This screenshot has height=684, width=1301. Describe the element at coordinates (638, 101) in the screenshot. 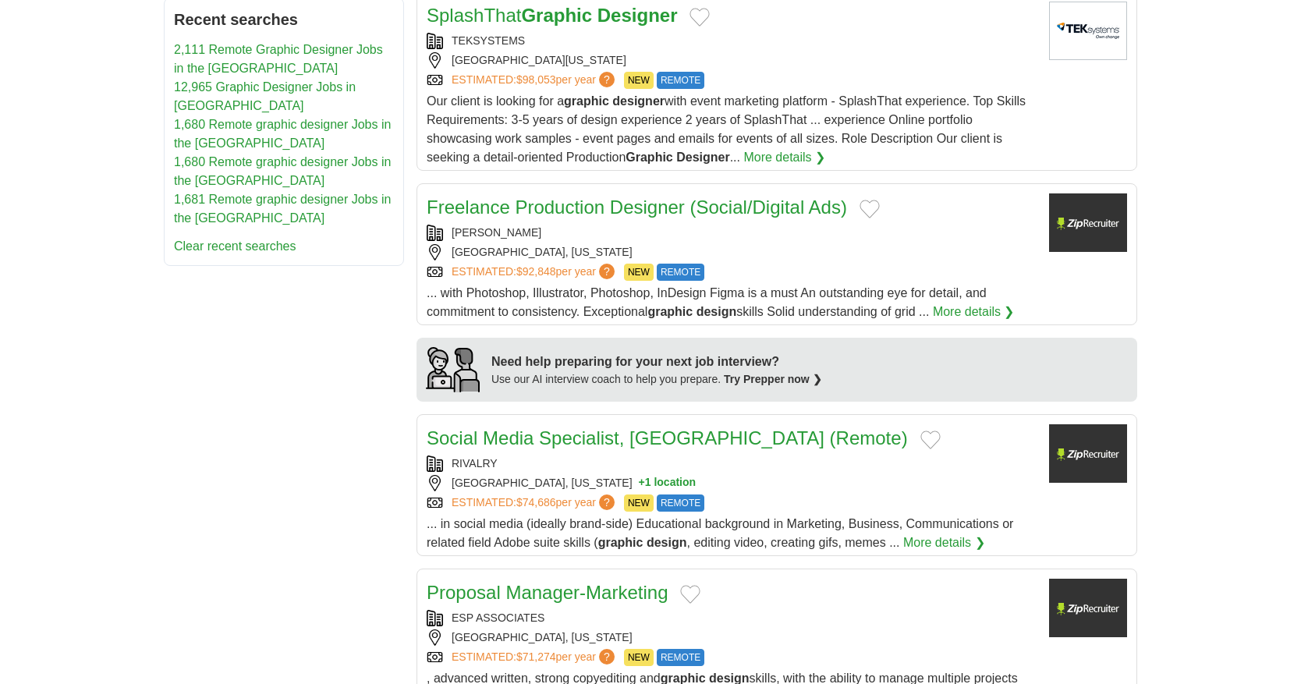

I see `strong: designer` at that location.